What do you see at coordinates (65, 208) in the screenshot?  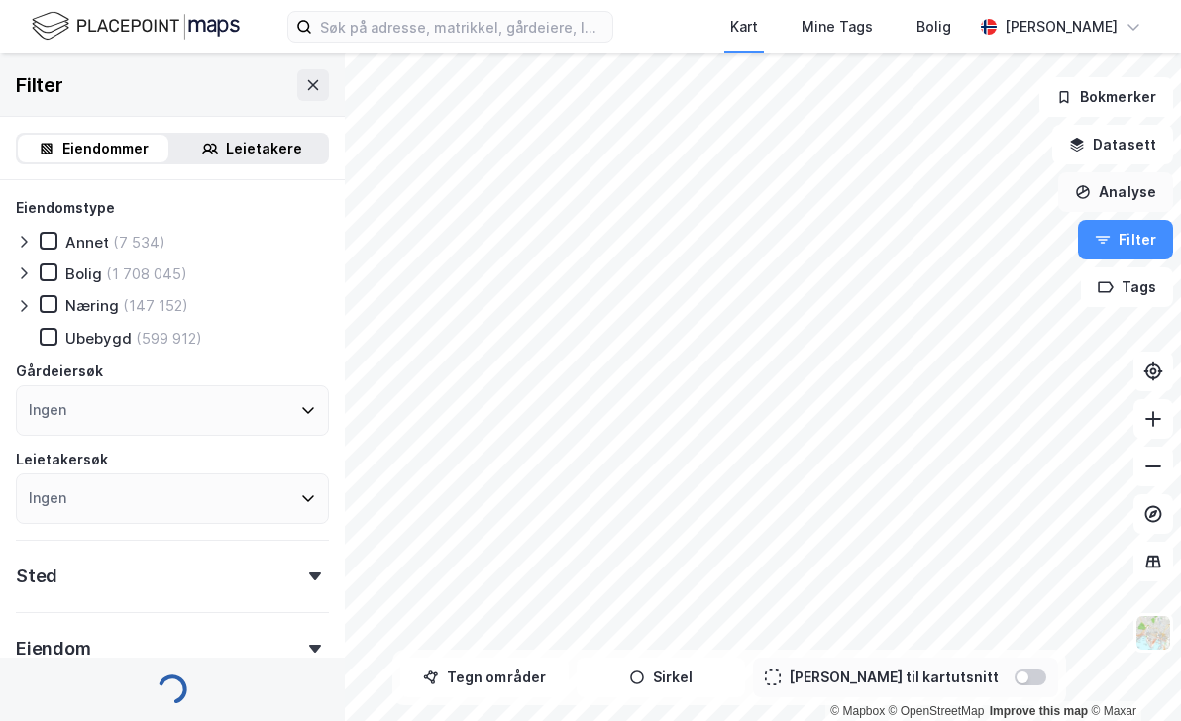 I see `div: Eiendomstype` at bounding box center [65, 208].